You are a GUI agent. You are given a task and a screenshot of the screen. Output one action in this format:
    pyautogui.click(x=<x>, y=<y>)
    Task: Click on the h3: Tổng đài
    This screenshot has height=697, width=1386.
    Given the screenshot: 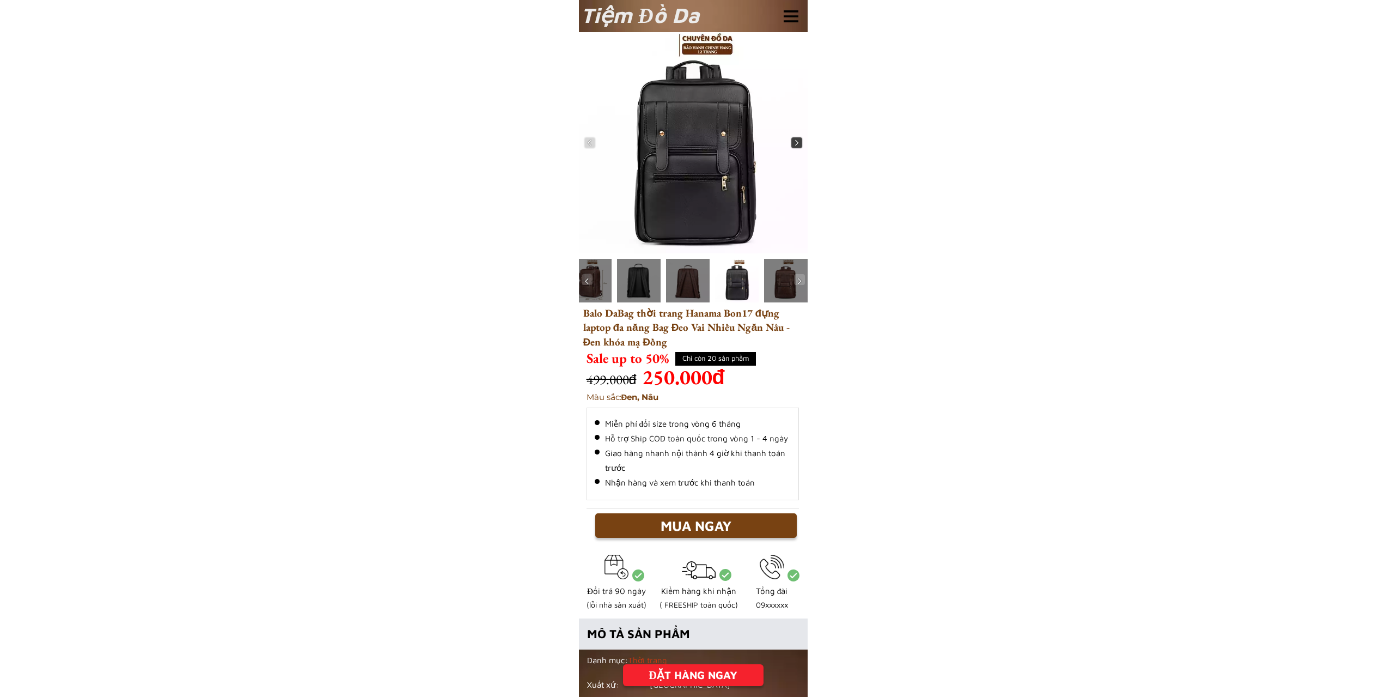 What is the action you would take?
    pyautogui.click(x=772, y=591)
    